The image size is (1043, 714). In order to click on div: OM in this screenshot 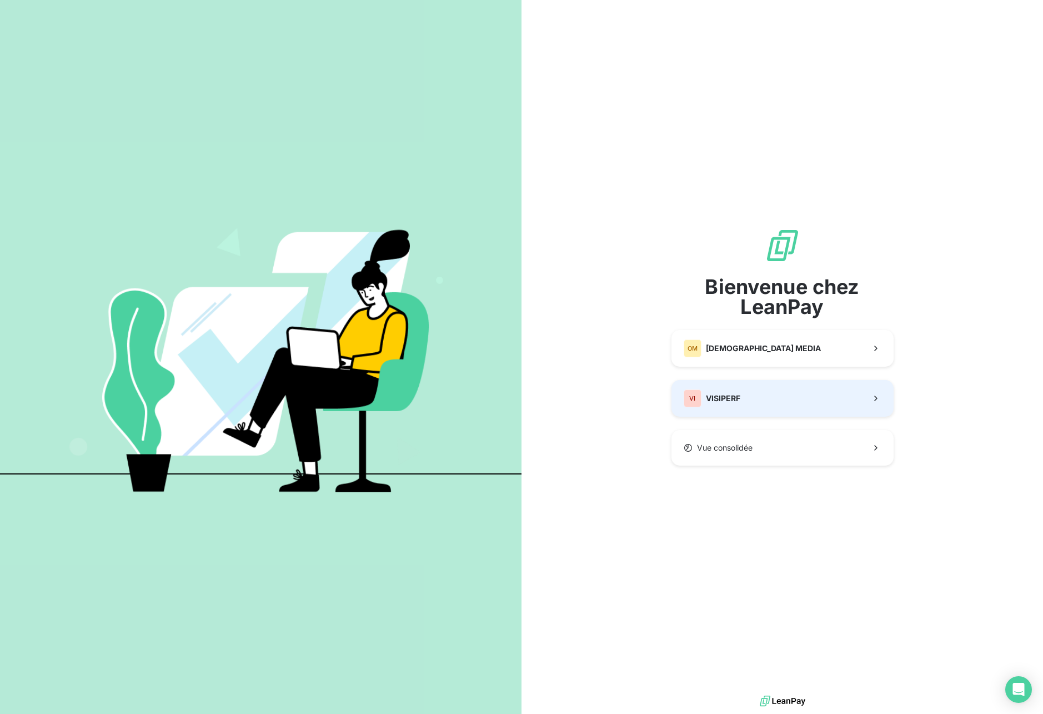, I will do `click(693, 348)`.